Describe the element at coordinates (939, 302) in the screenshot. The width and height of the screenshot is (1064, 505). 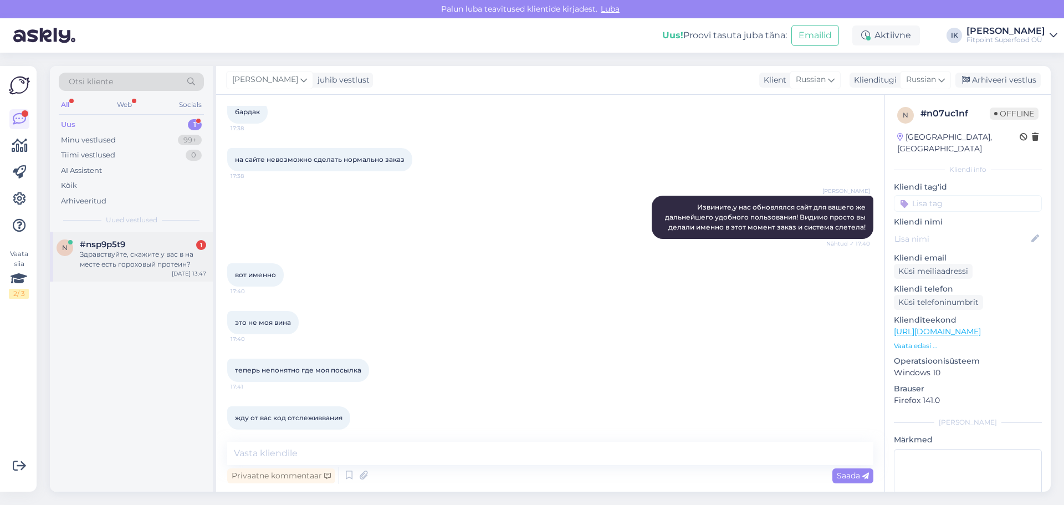
I see `div: Küsi telefoninumbrit` at that location.